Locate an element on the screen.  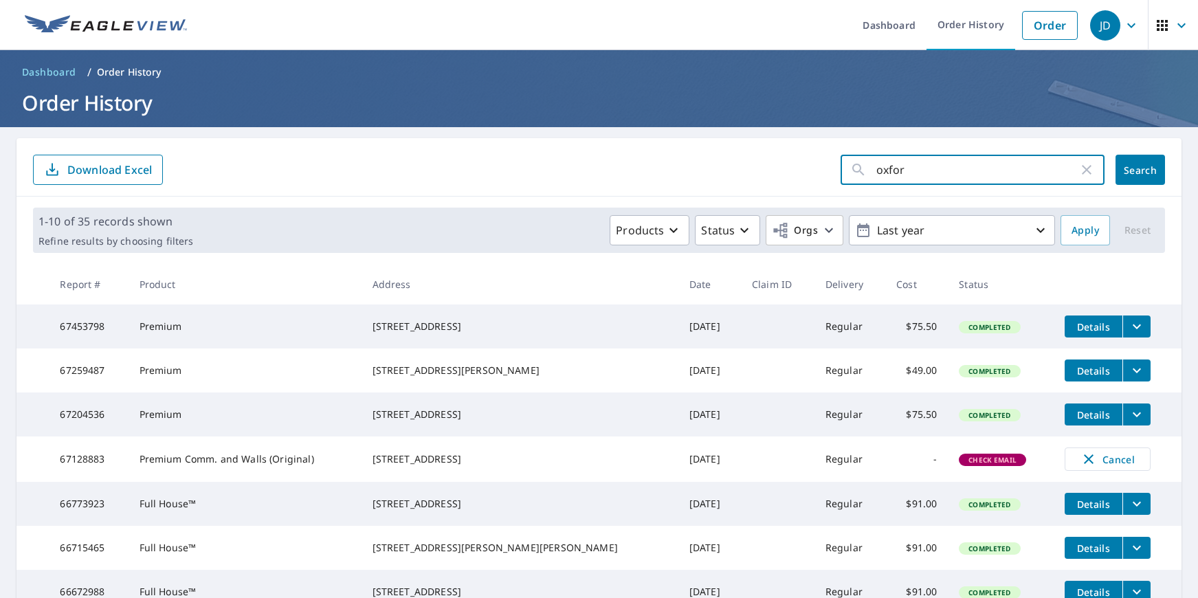
button: detailsBtn-66773923 is located at coordinates (1094, 504).